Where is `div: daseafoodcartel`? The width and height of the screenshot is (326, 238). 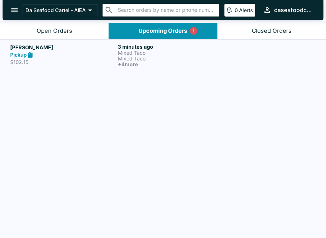 div: daseafoodcartel is located at coordinates (293, 10).